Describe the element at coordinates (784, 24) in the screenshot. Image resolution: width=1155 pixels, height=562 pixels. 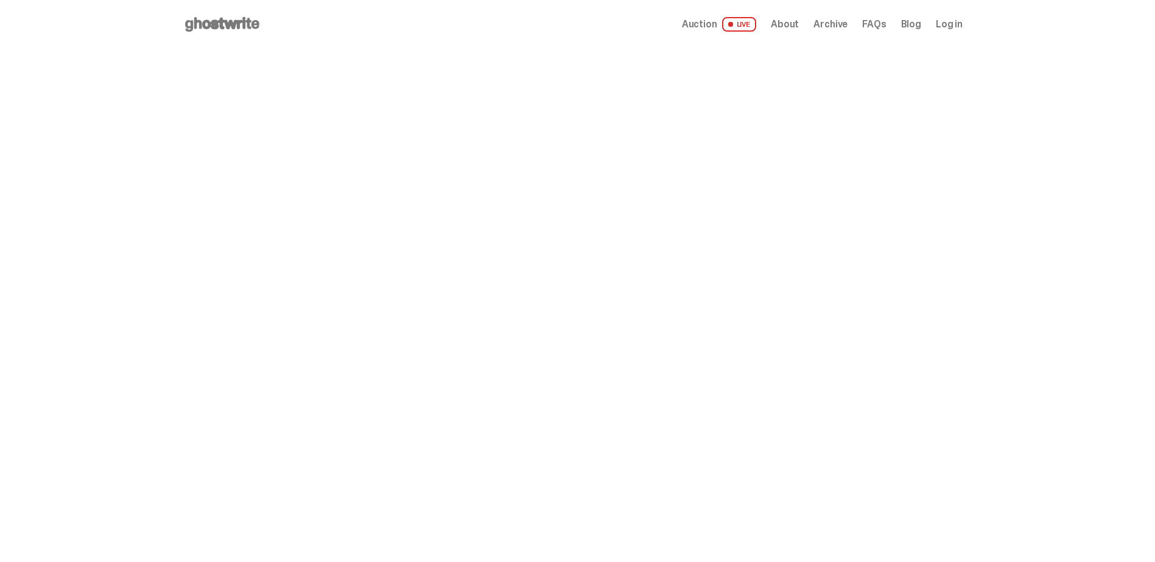
I see `a: About` at that location.